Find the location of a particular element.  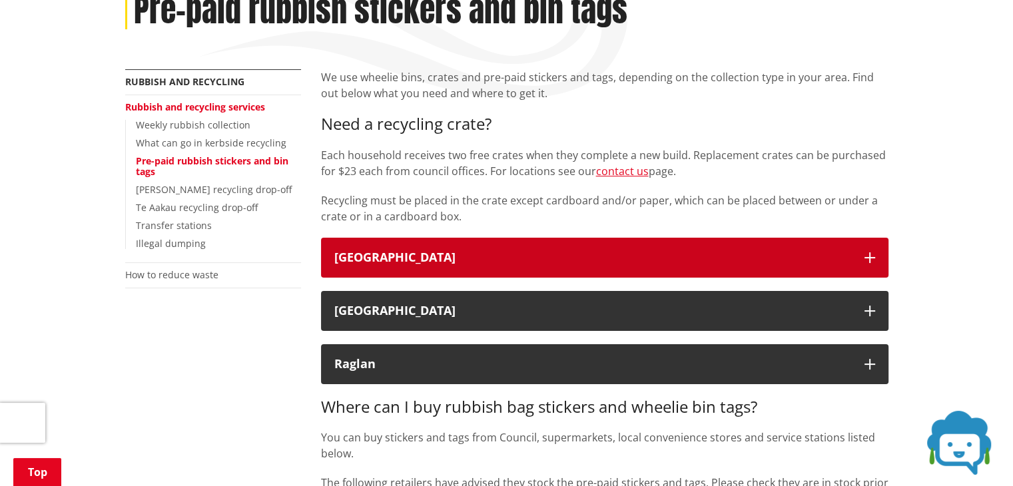

a: Te Aakau recycling drop-off is located at coordinates (197, 207).